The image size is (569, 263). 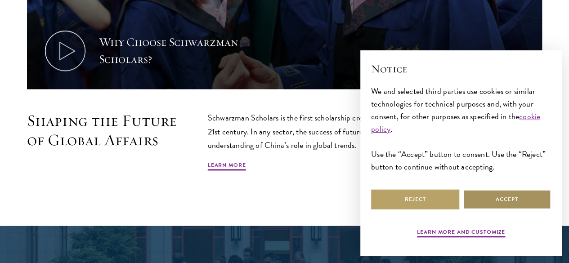 I want to click on button: Reject, so click(x=415, y=199).